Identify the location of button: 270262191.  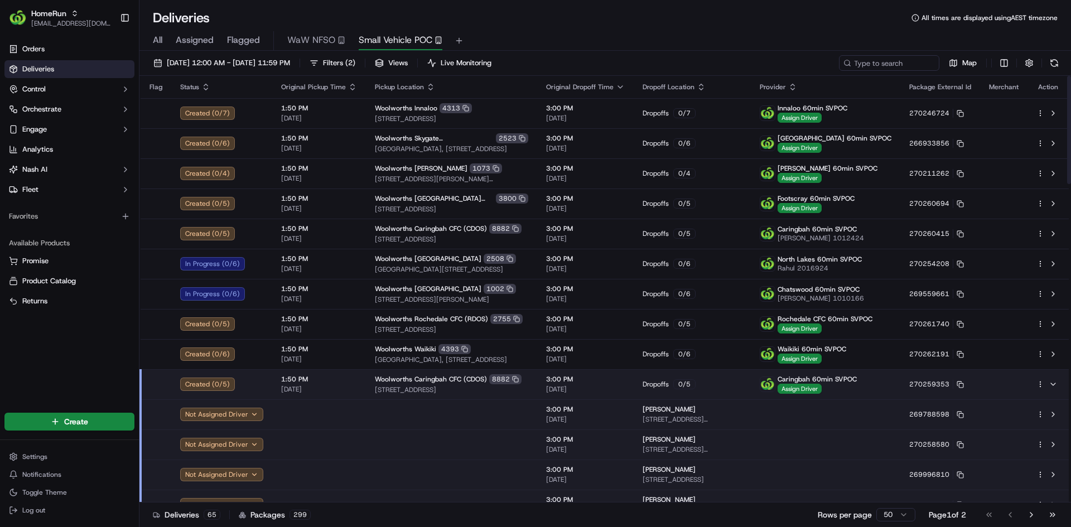
(937, 354).